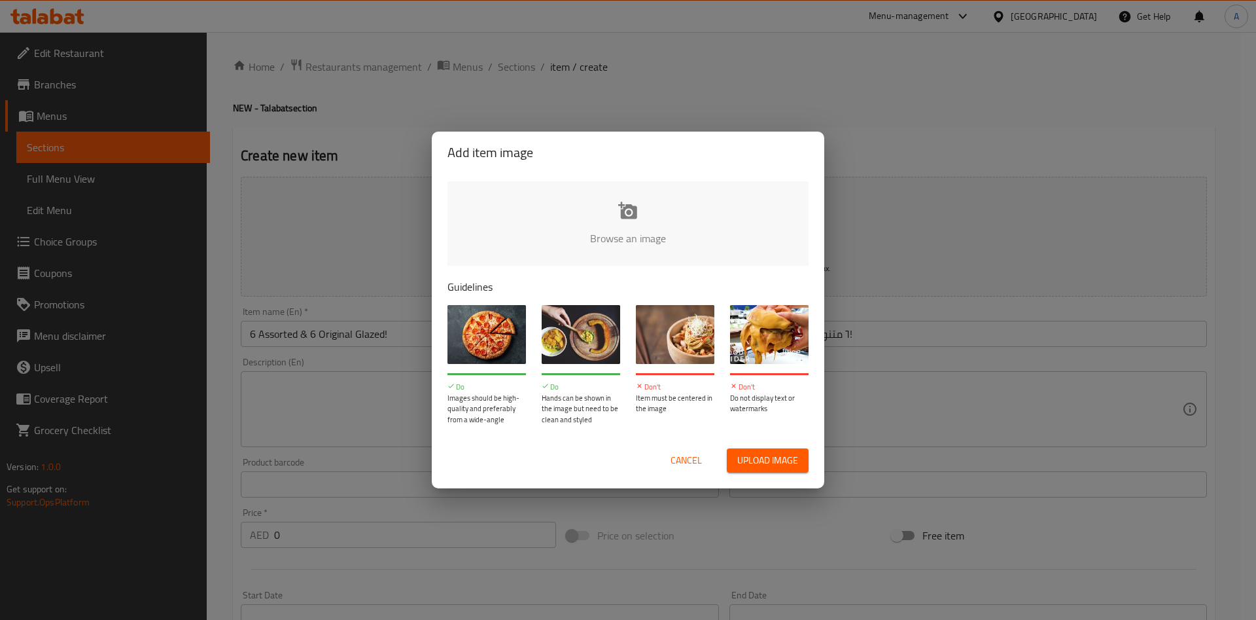  Describe the element at coordinates (686, 460) in the screenshot. I see `button: Cancel` at that location.